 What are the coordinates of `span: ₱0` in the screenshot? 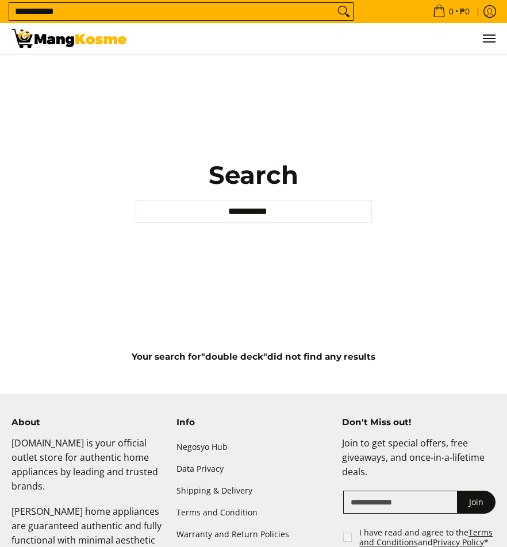 It's located at (464, 11).